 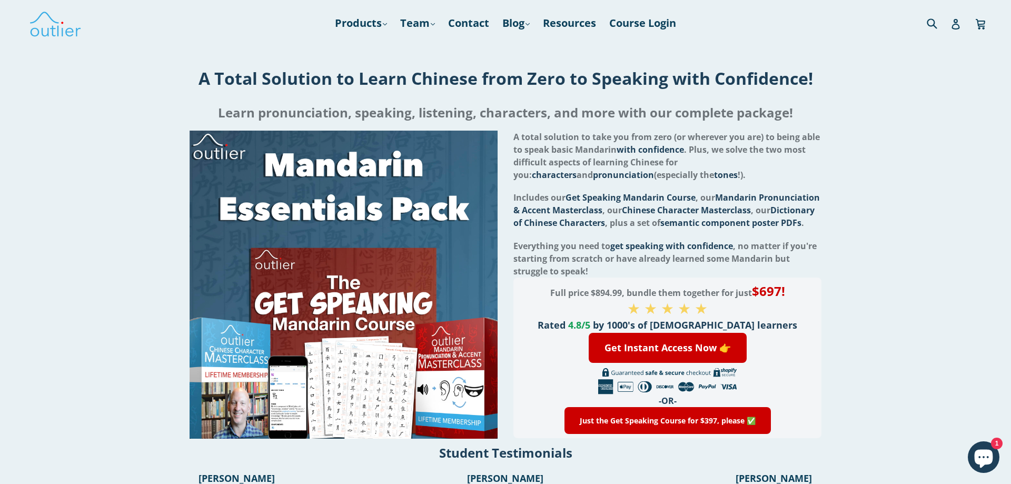 I want to click on span: semantic component poster PDFs, so click(x=731, y=223).